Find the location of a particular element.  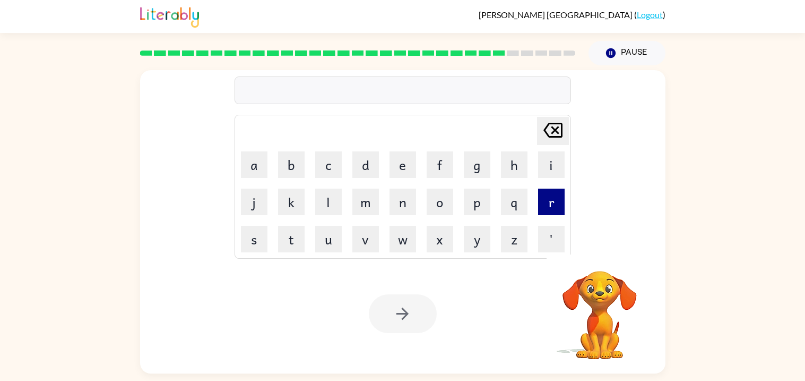

button: b is located at coordinates (291, 165).